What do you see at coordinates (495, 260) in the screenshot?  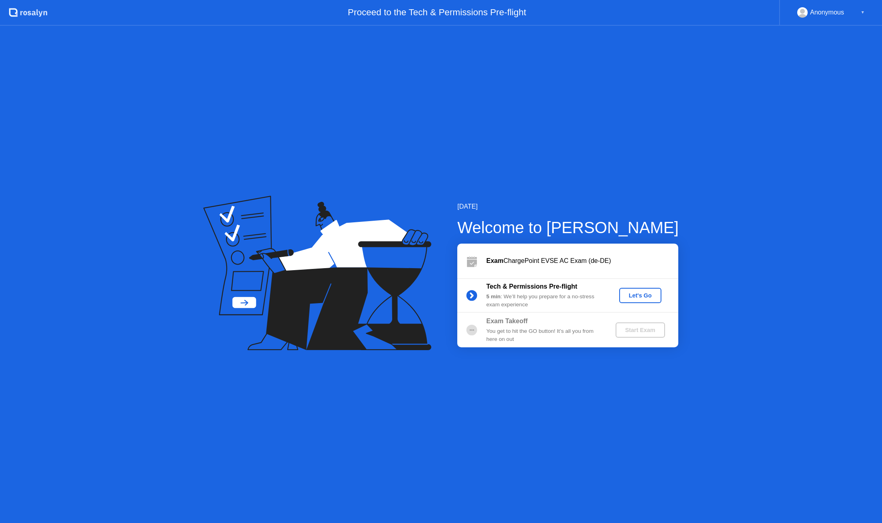 I see `b: Exam` at bounding box center [495, 260].